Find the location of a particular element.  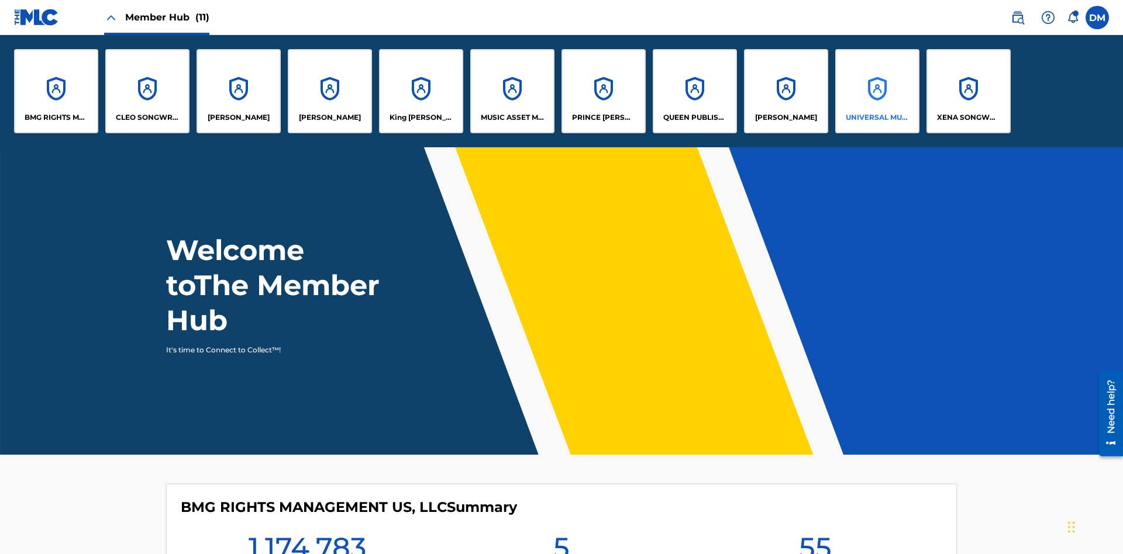

p: EYAMA MCSINGER is located at coordinates (330, 118).